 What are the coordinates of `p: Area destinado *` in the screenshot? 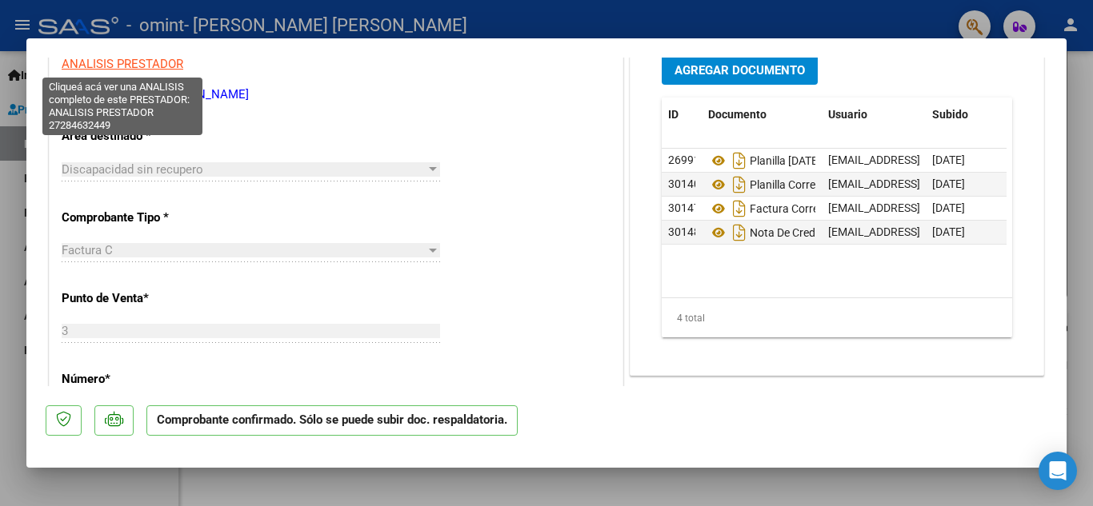 It's located at (144, 136).